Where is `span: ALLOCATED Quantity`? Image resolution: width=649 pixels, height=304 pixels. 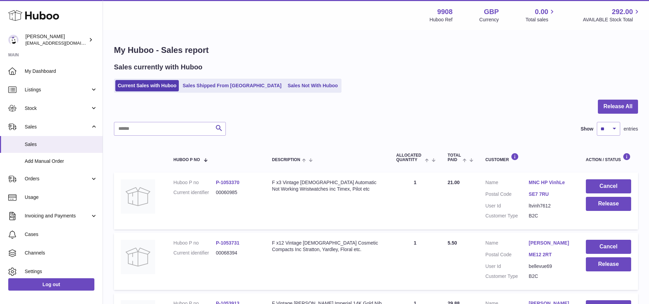
span: ALLOCATED Quantity is located at coordinates (410, 158).